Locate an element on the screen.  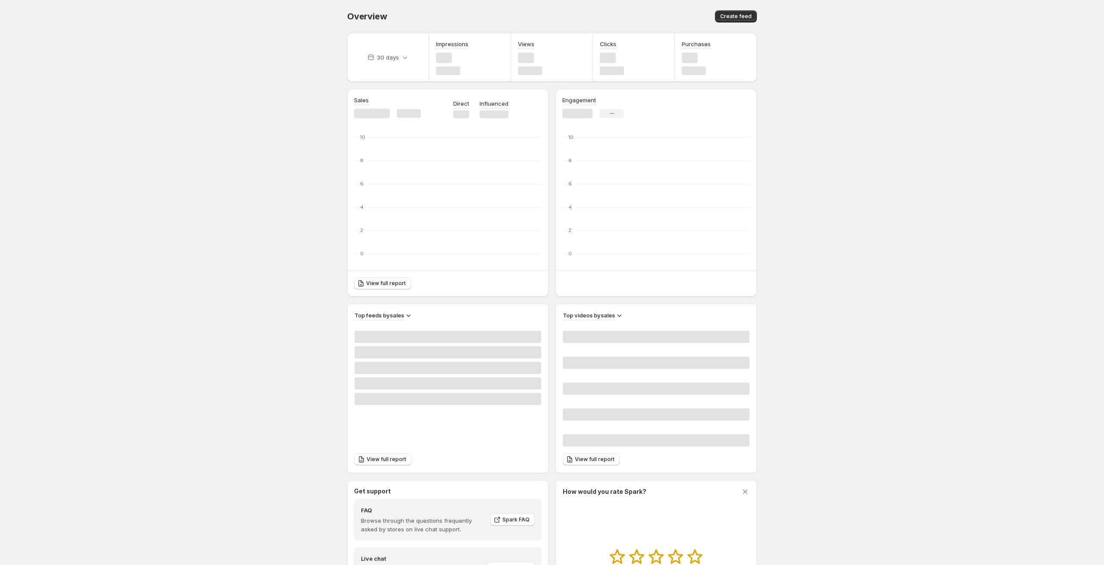
a: Spark FAQ is located at coordinates (512, 520).